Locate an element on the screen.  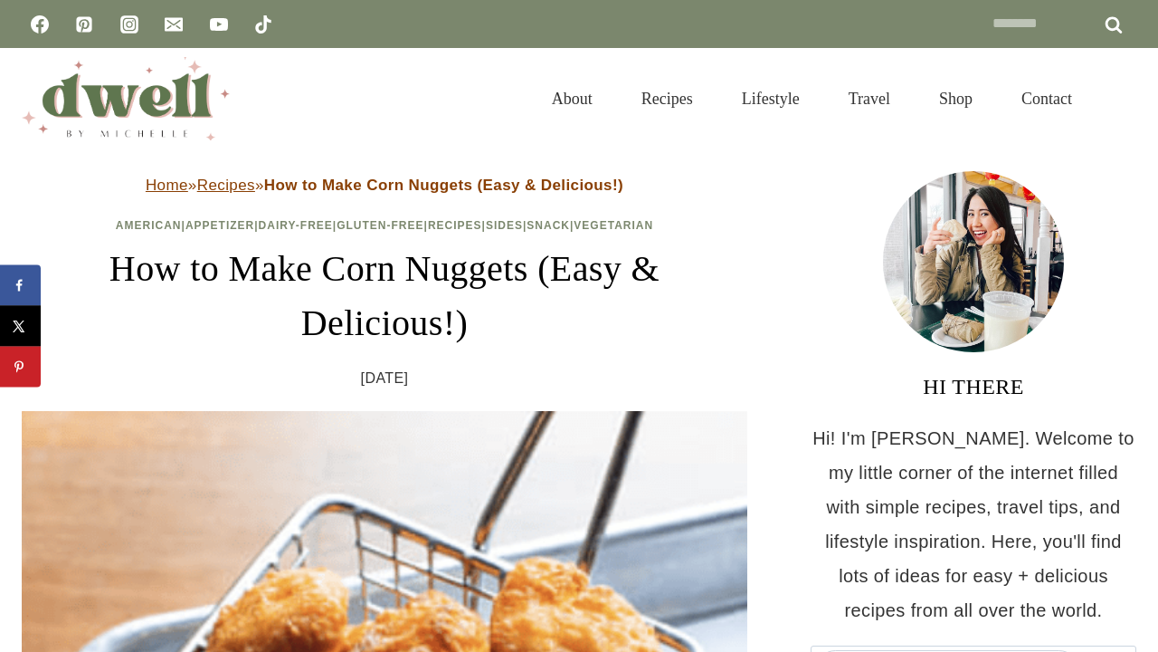
a: Contact is located at coordinates (1047, 99).